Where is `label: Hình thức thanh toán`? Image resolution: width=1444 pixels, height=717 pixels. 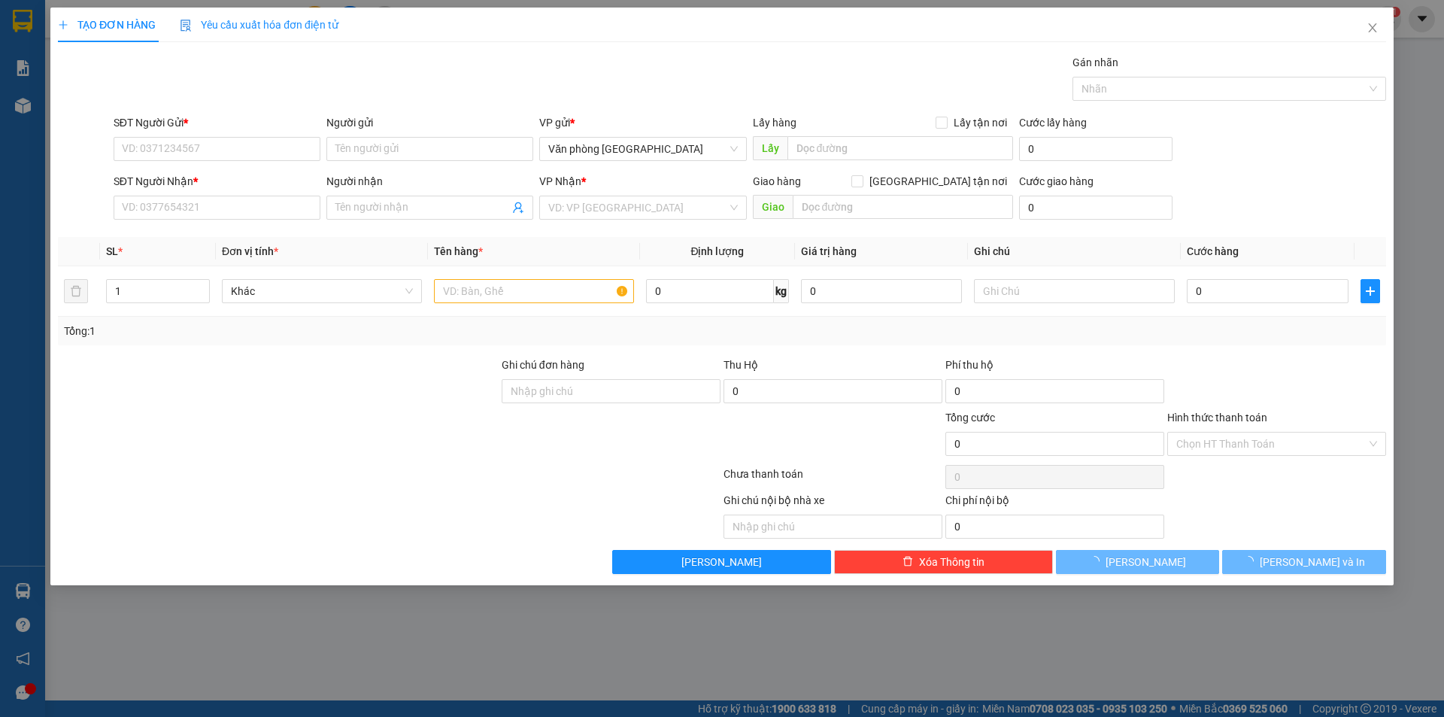
label: Hình thức thanh toán is located at coordinates (1217, 418).